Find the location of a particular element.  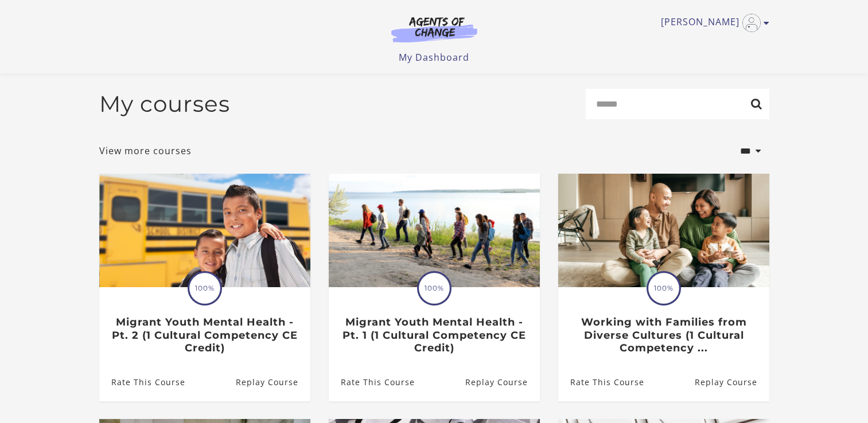

a: Working with Families from Diverse Cultures (1 Cultural Competency ...: Rate This Course is located at coordinates (601, 382).